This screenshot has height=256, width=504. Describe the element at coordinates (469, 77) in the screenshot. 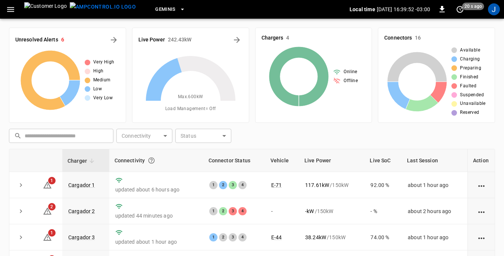

I see `span: Finished` at that location.